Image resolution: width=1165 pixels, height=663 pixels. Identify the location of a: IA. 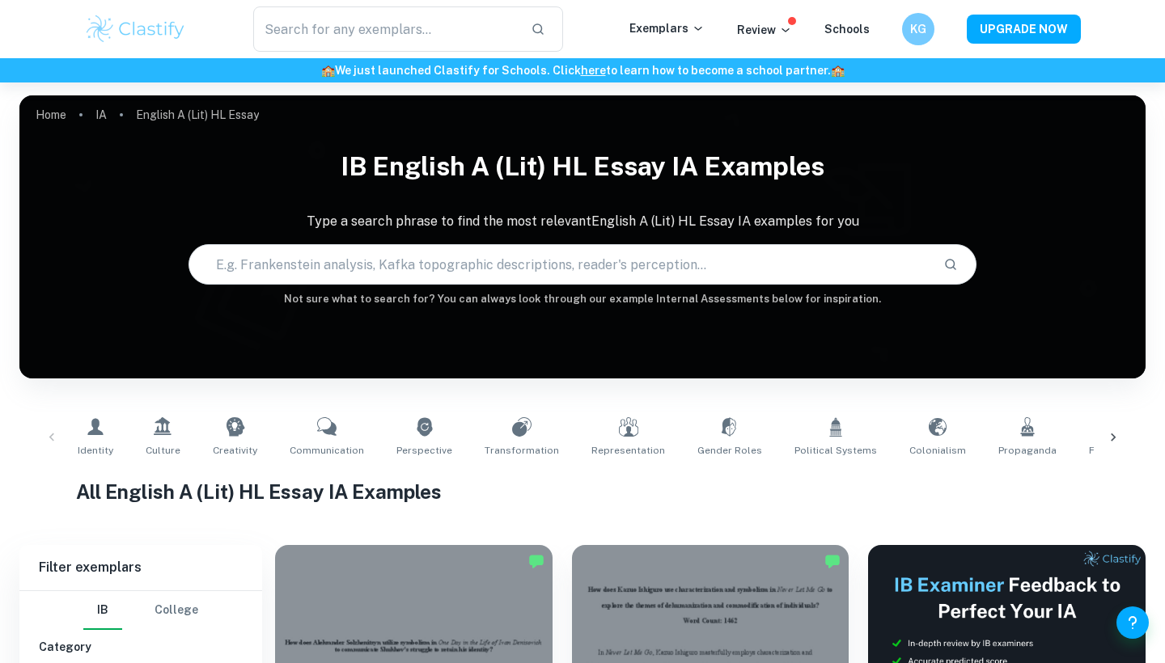
(101, 115).